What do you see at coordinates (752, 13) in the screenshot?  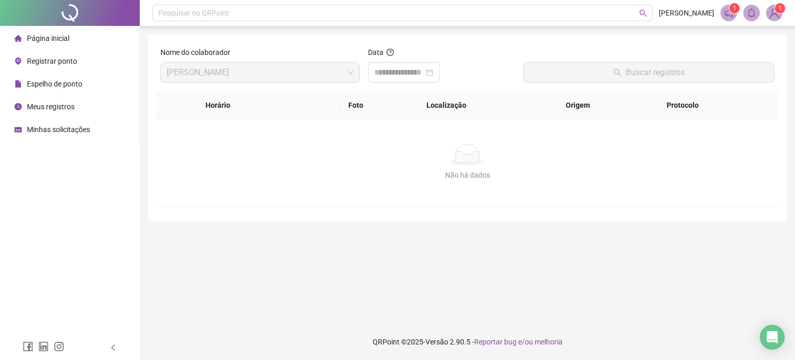 I see `span: bell` at bounding box center [752, 13].